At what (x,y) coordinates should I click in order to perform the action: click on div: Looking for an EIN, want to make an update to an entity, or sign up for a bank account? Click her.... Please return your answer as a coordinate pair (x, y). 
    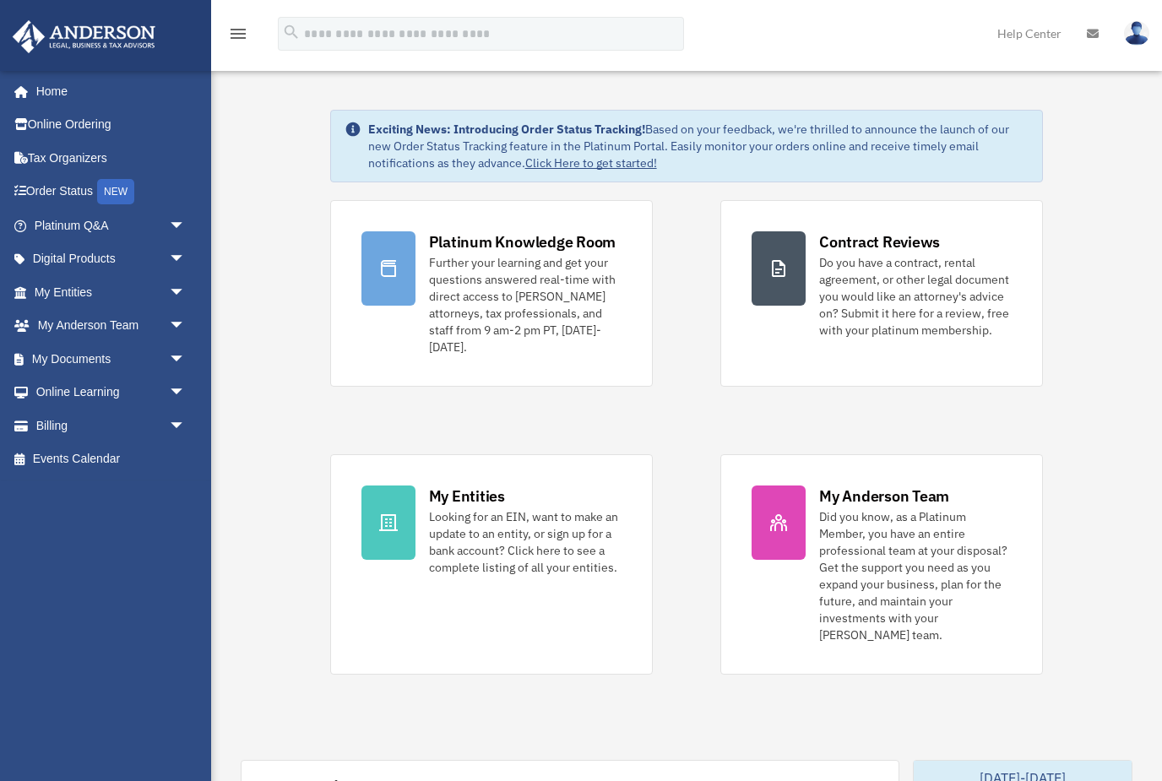
    Looking at the image, I should click on (525, 542).